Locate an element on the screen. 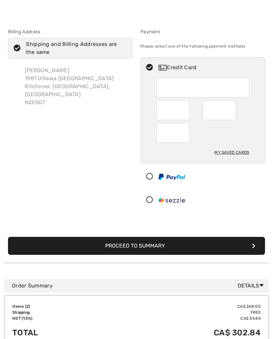  div: Order Summary is located at coordinates (139, 286).